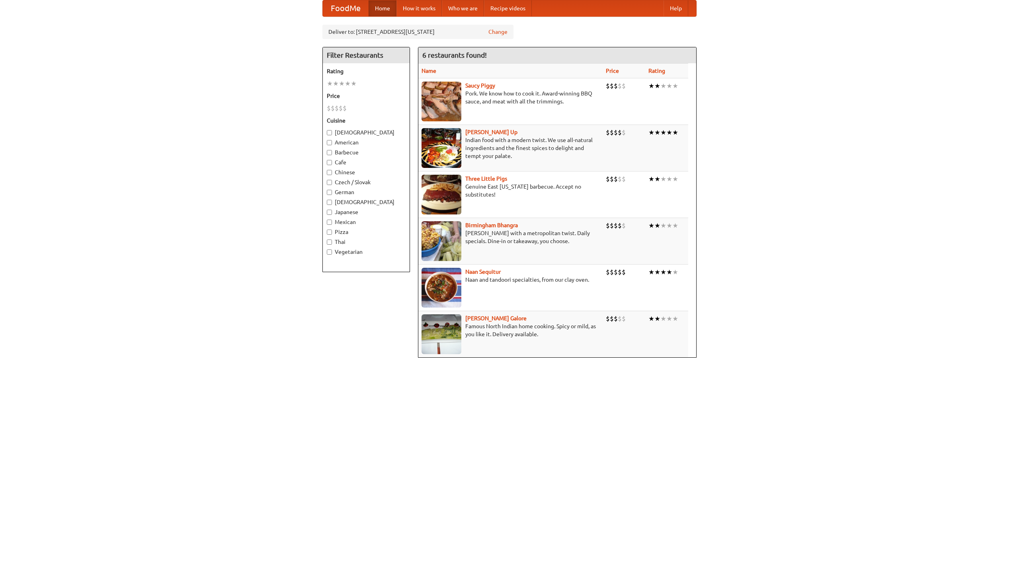  Describe the element at coordinates (346, 8) in the screenshot. I see `a: FoodMe` at that location.